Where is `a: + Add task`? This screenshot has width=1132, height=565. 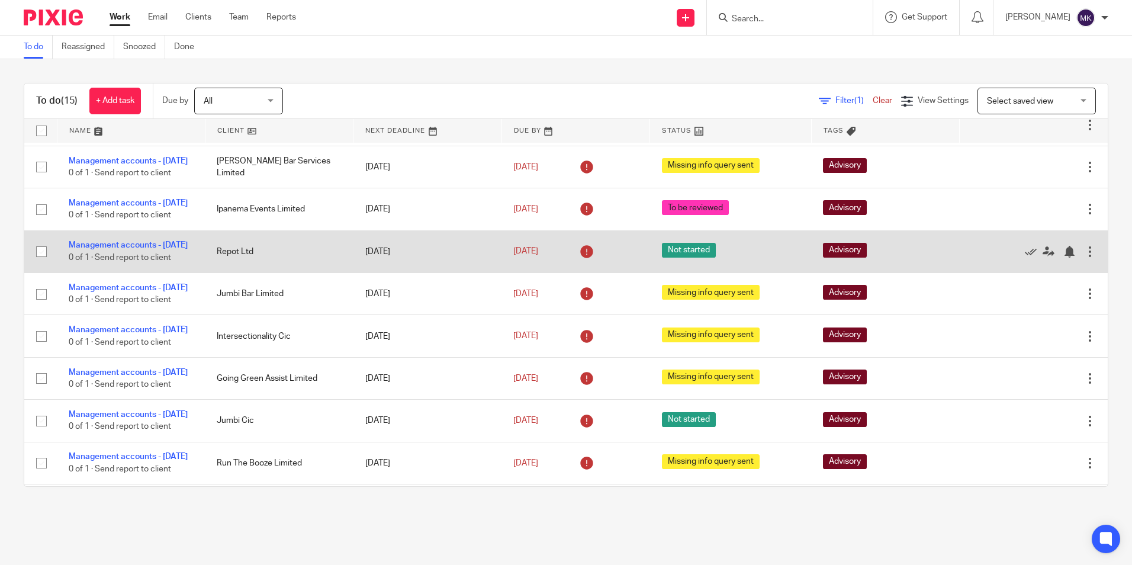 a: + Add task is located at coordinates (115, 101).